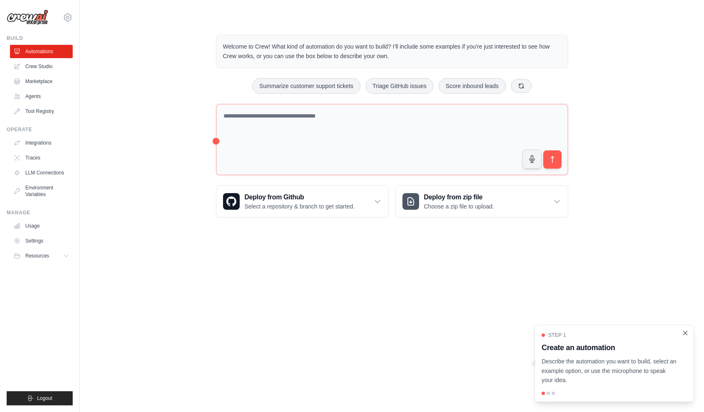  What do you see at coordinates (392, 52) in the screenshot?
I see `p: Welcome to Crew! What kind of automation do you want to build? I'll include some examples if you'...` at bounding box center [392, 52].